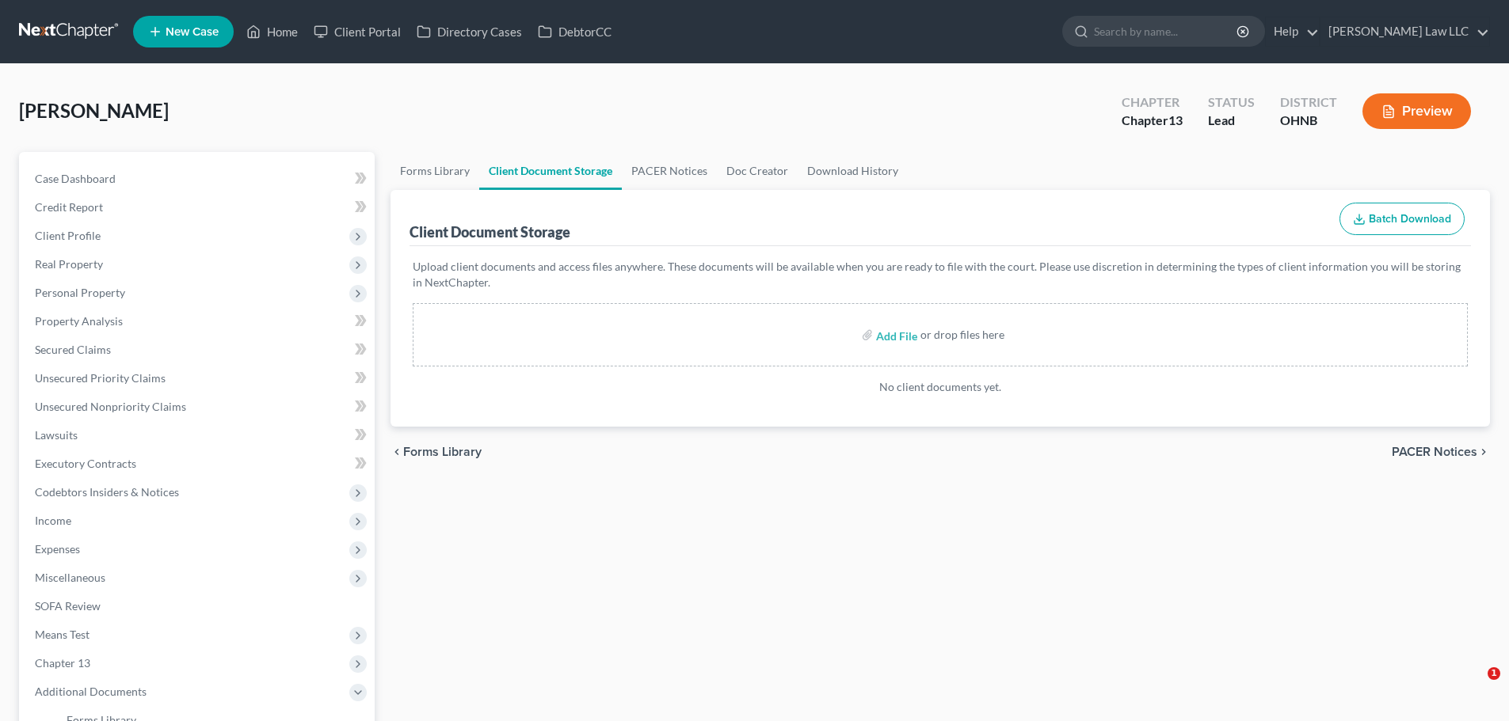 The height and width of the screenshot is (721, 1509). What do you see at coordinates (489, 232) in the screenshot?
I see `div: Client Document Storage` at bounding box center [489, 232].